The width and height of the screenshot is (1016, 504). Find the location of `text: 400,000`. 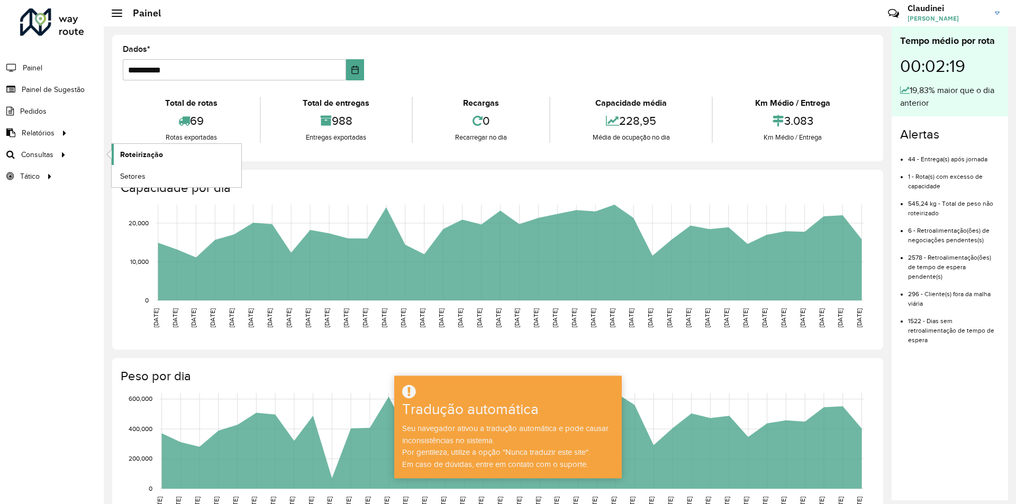

text: 400,000 is located at coordinates (140, 429).